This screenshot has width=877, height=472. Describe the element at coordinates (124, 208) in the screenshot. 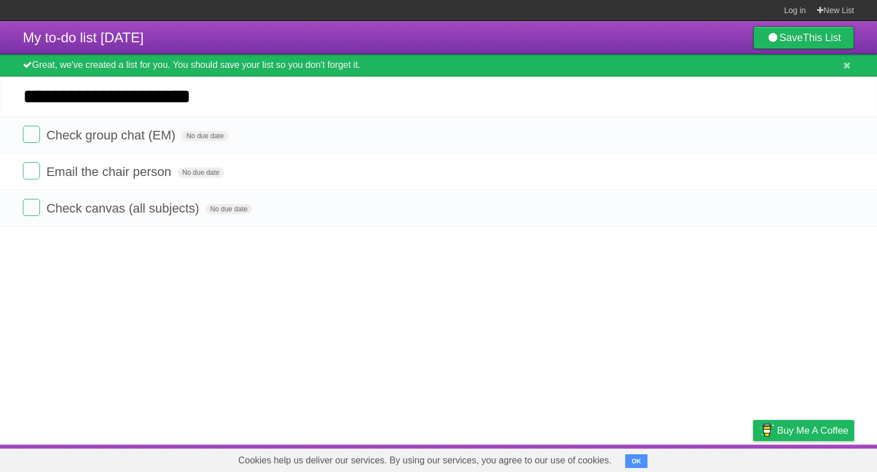

I see `span: Check canvas (all subjects)` at that location.